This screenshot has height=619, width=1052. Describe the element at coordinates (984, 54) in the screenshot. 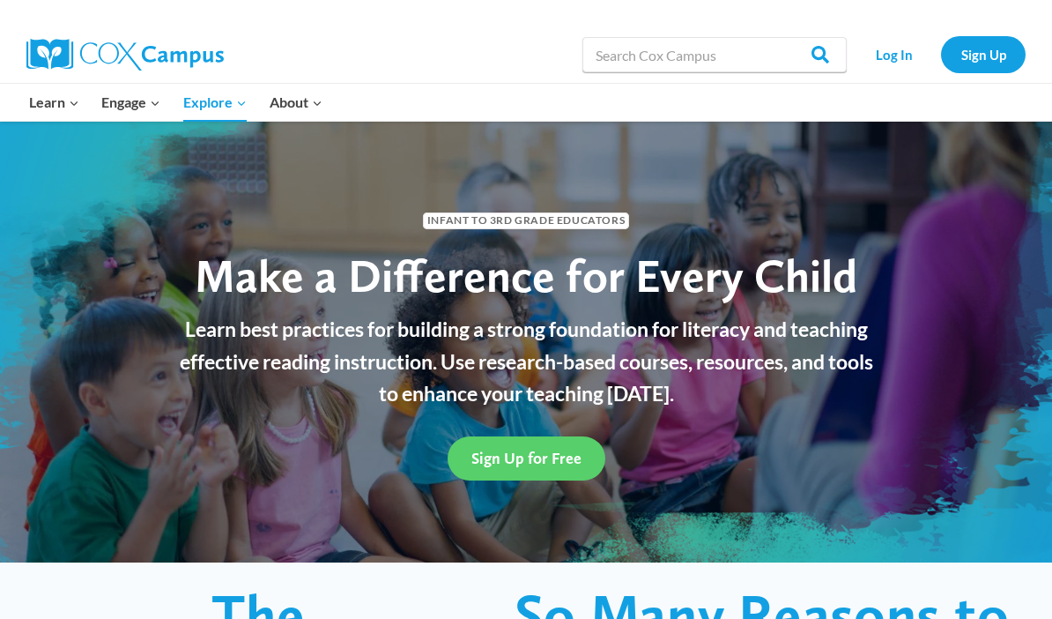

I see `a: Sign Up` at that location.